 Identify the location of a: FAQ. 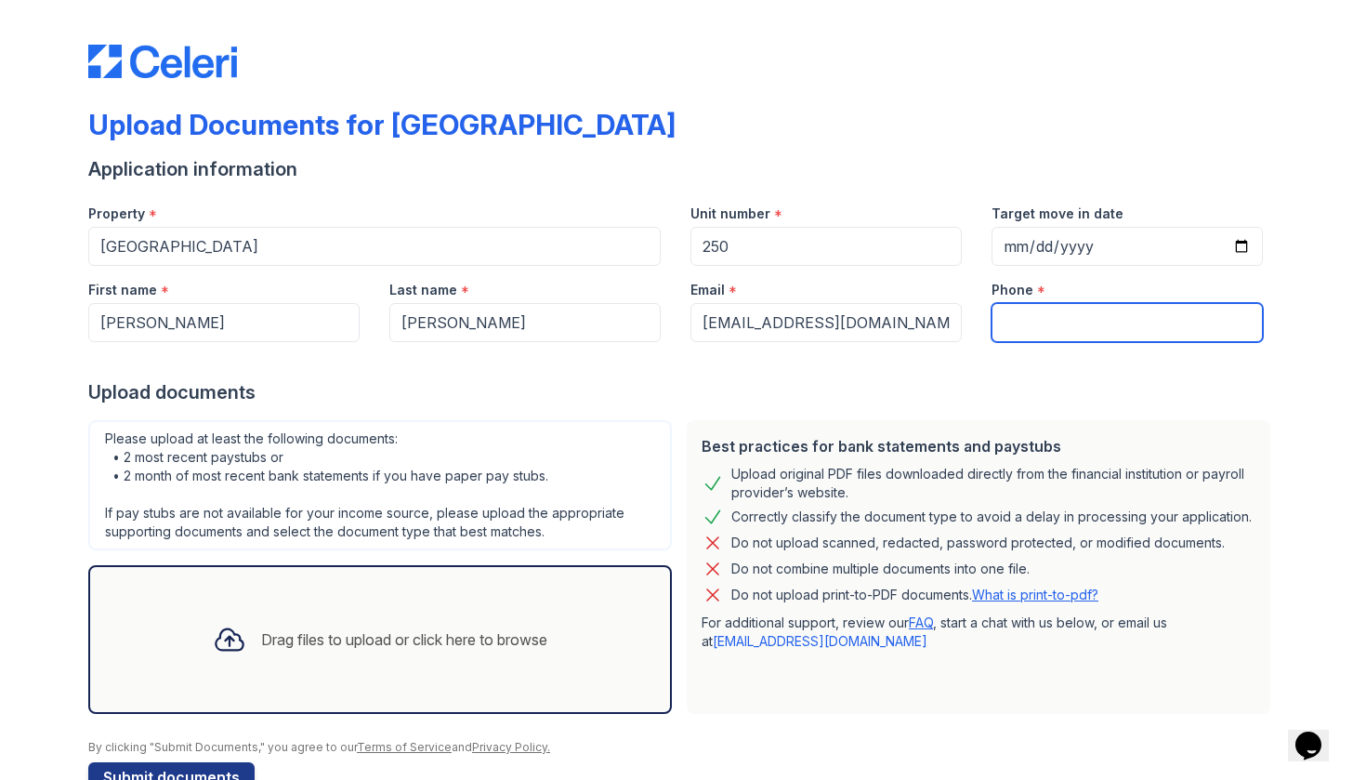
(921, 622).